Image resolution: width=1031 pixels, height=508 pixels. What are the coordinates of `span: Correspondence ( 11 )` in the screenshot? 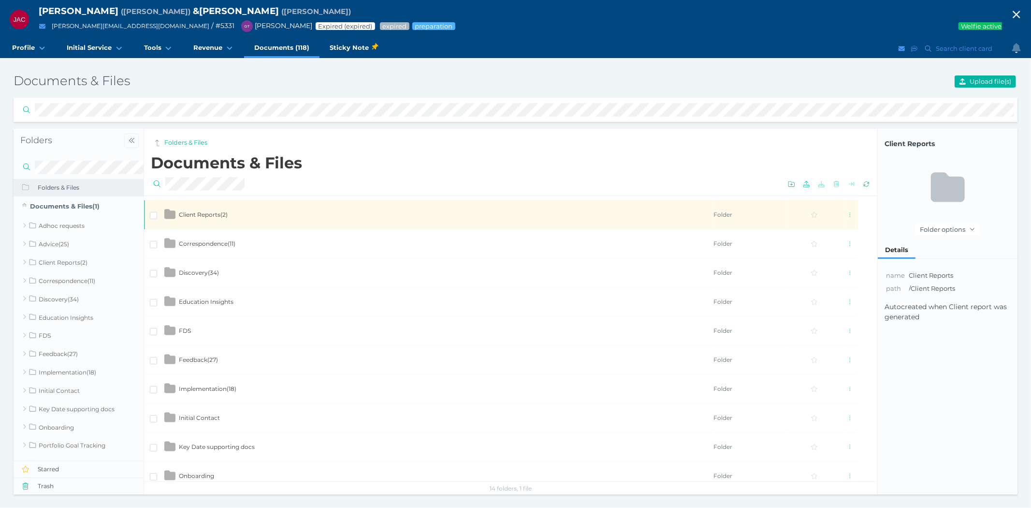 It's located at (207, 243).